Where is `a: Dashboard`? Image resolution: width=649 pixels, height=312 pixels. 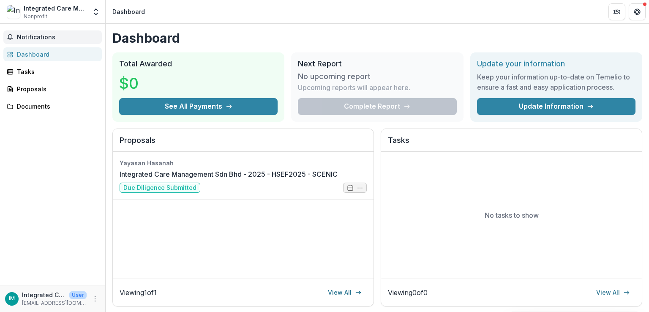 a: Dashboard is located at coordinates (52, 54).